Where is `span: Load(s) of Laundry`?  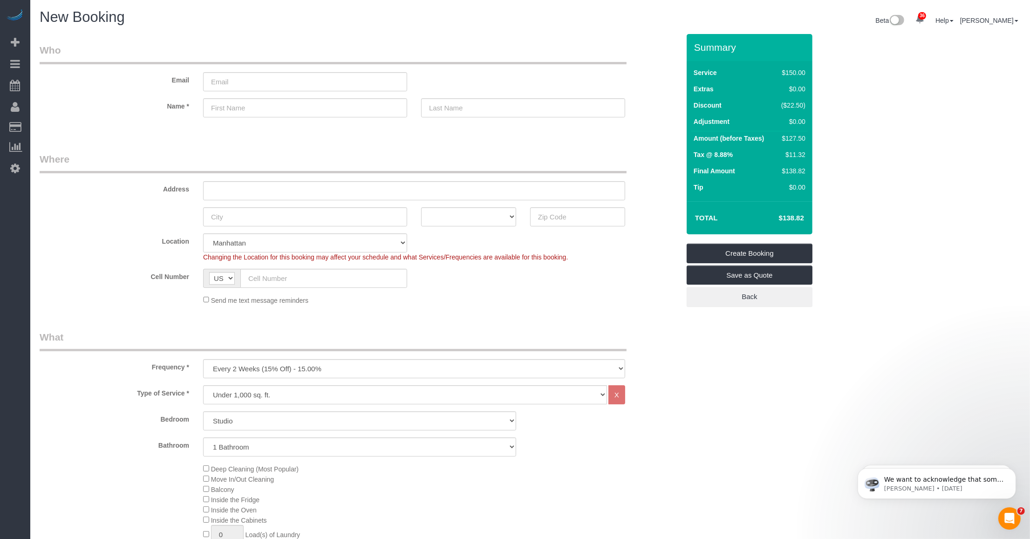
span: Load(s) of Laundry is located at coordinates (273, 535).